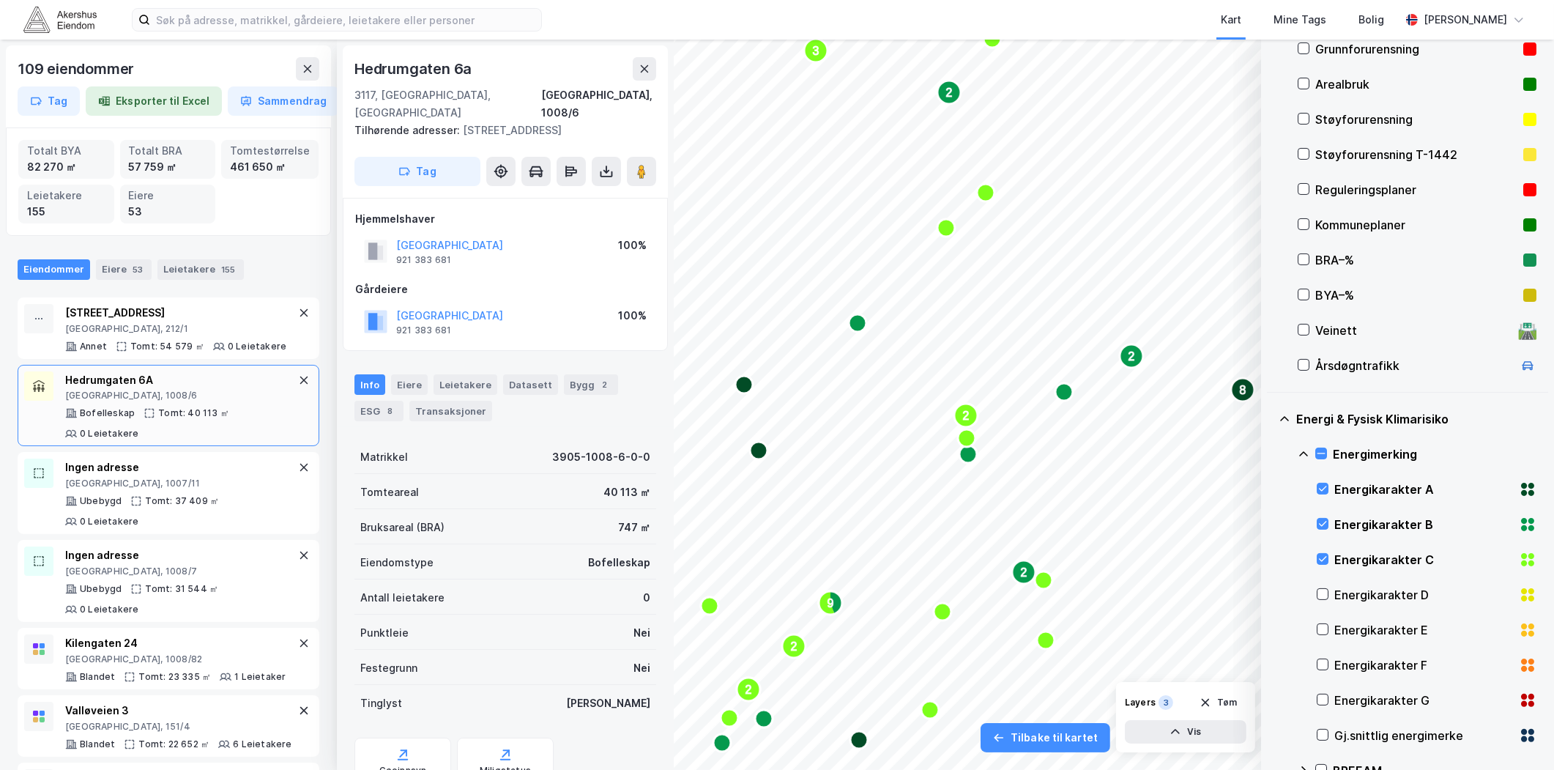  I want to click on div: Energikarakter D, so click(1424, 595).